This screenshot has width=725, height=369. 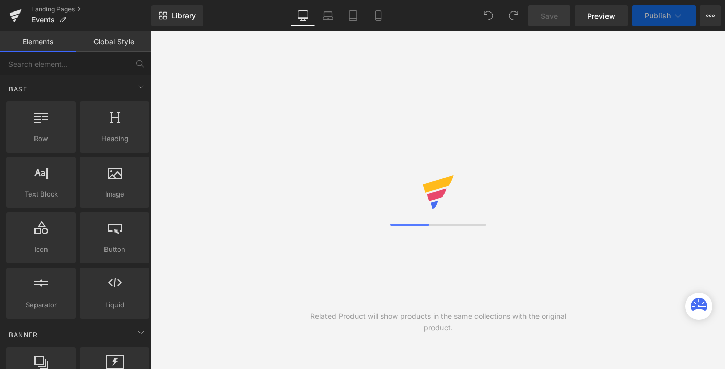 I want to click on a: Landing Pages, so click(x=91, y=9).